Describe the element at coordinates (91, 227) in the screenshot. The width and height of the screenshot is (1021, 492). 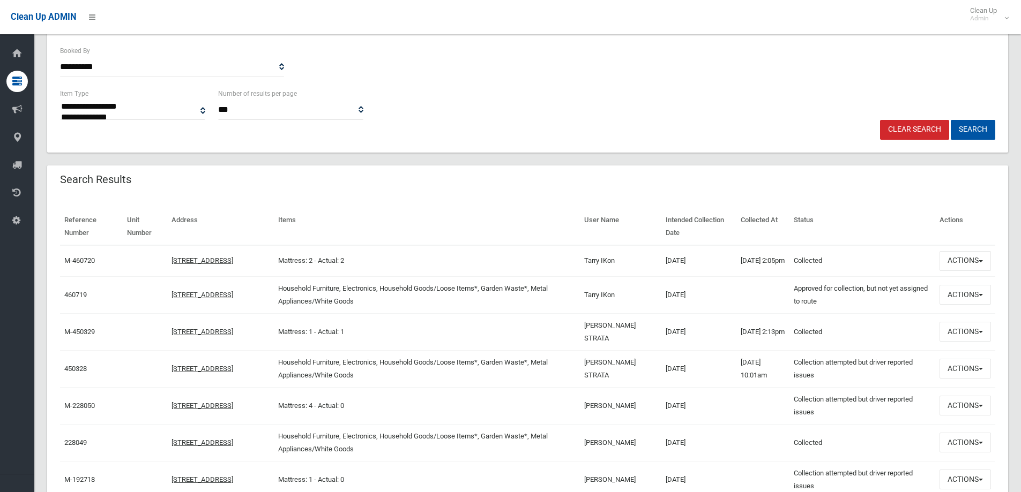
I see `th: Reference Number` at that location.